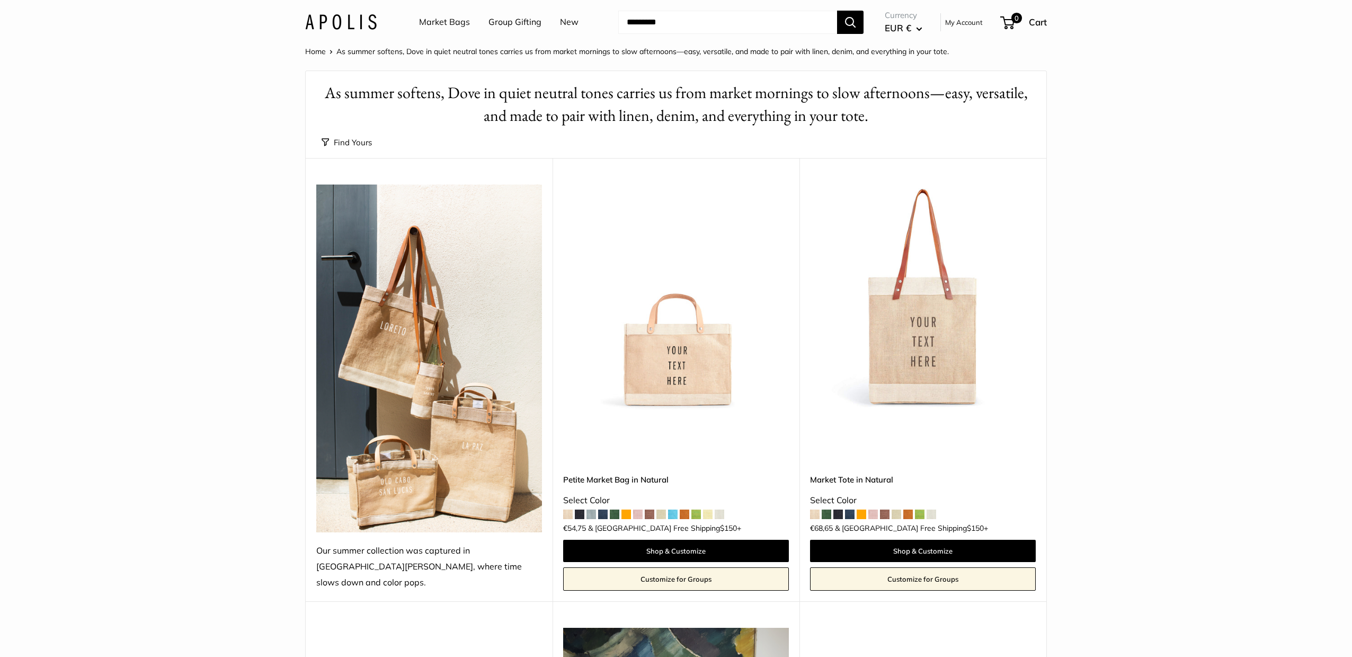 The height and width of the screenshot is (657, 1352). What do you see at coordinates (821, 528) in the screenshot?
I see `span: €68,65` at bounding box center [821, 528].